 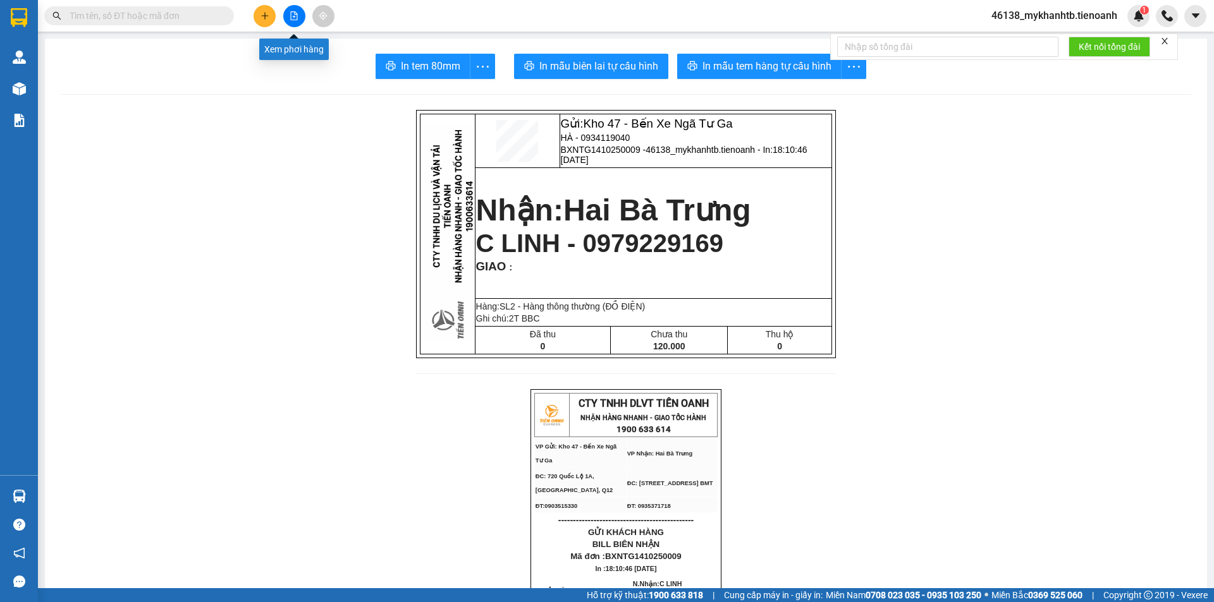 I want to click on span: Mã đơn :, so click(x=625, y=556).